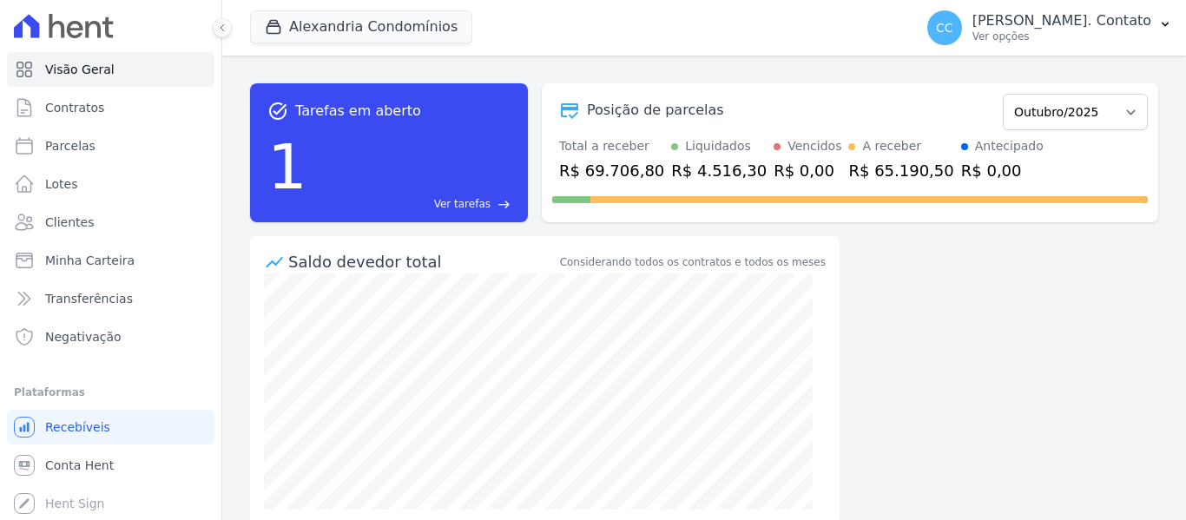 Image resolution: width=1186 pixels, height=520 pixels. Describe the element at coordinates (358, 111) in the screenshot. I see `span: Tarefas em aberto` at that location.